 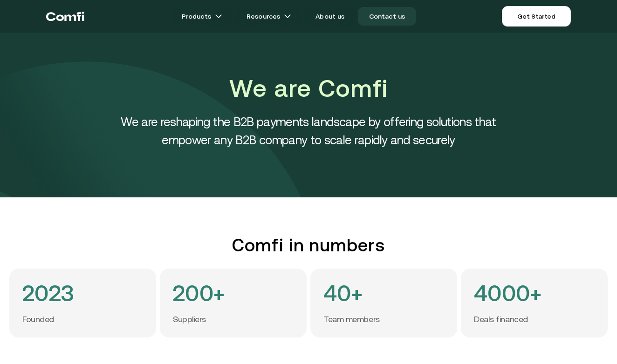 I want to click on p: Deals financed, so click(x=501, y=320).